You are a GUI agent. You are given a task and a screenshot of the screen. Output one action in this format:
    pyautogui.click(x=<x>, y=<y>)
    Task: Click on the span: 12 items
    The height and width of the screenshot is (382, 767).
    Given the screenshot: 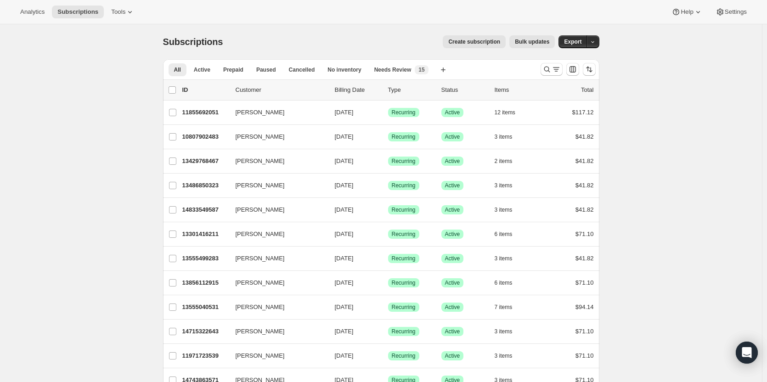 What is the action you would take?
    pyautogui.click(x=505, y=113)
    